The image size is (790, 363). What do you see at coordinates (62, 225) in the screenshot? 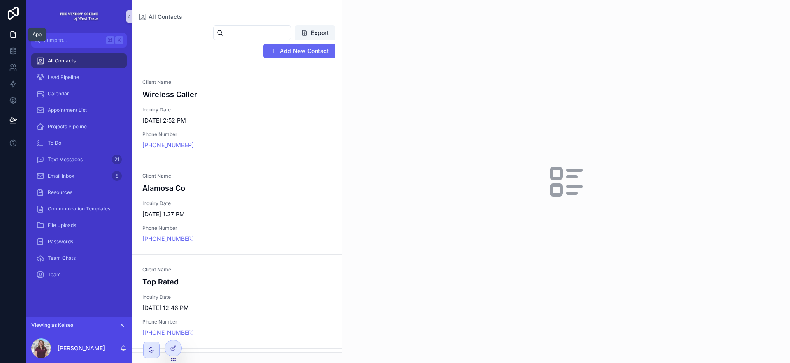
I see `span: File Uploads` at bounding box center [62, 225].